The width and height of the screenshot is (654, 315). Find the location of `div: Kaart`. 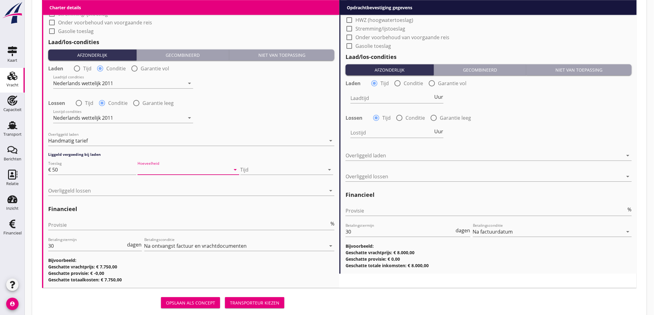

div: Kaart is located at coordinates (12, 60).